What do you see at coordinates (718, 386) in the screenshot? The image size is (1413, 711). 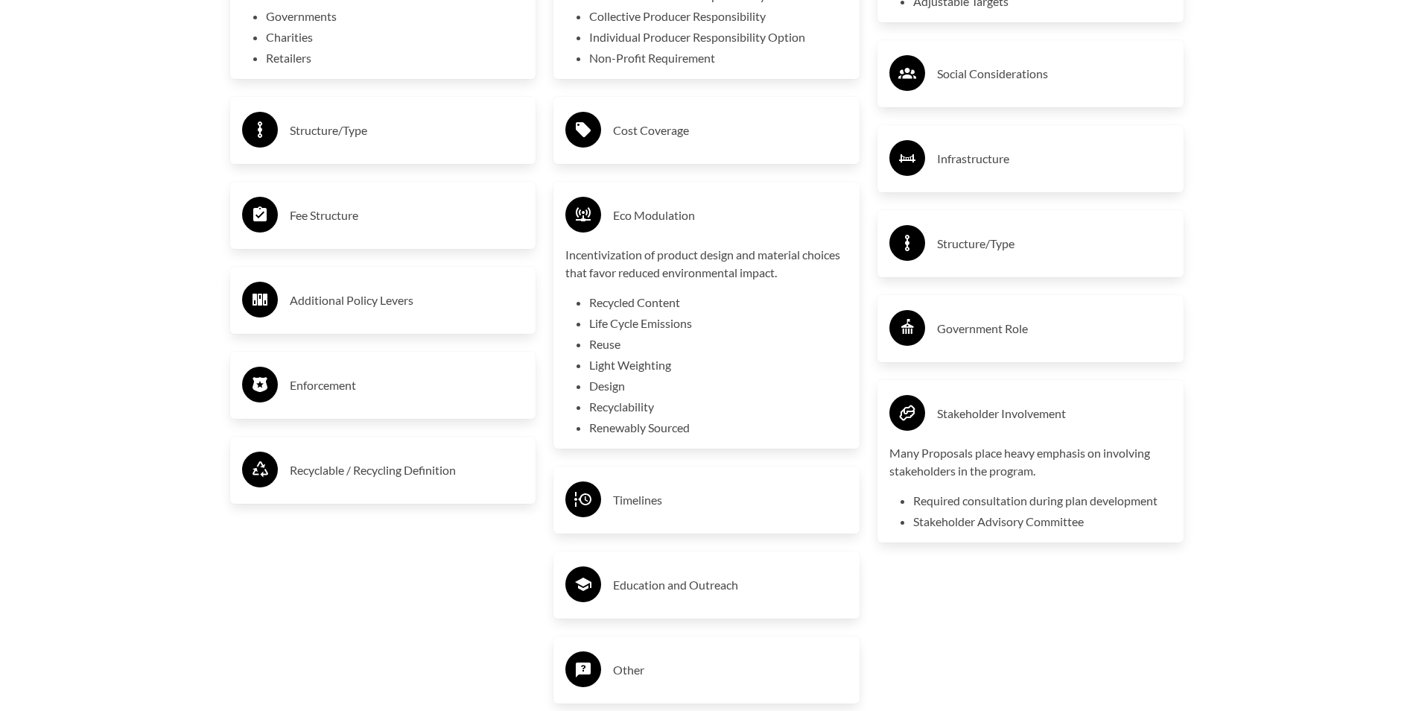 I see `li: Design` at bounding box center [718, 386].